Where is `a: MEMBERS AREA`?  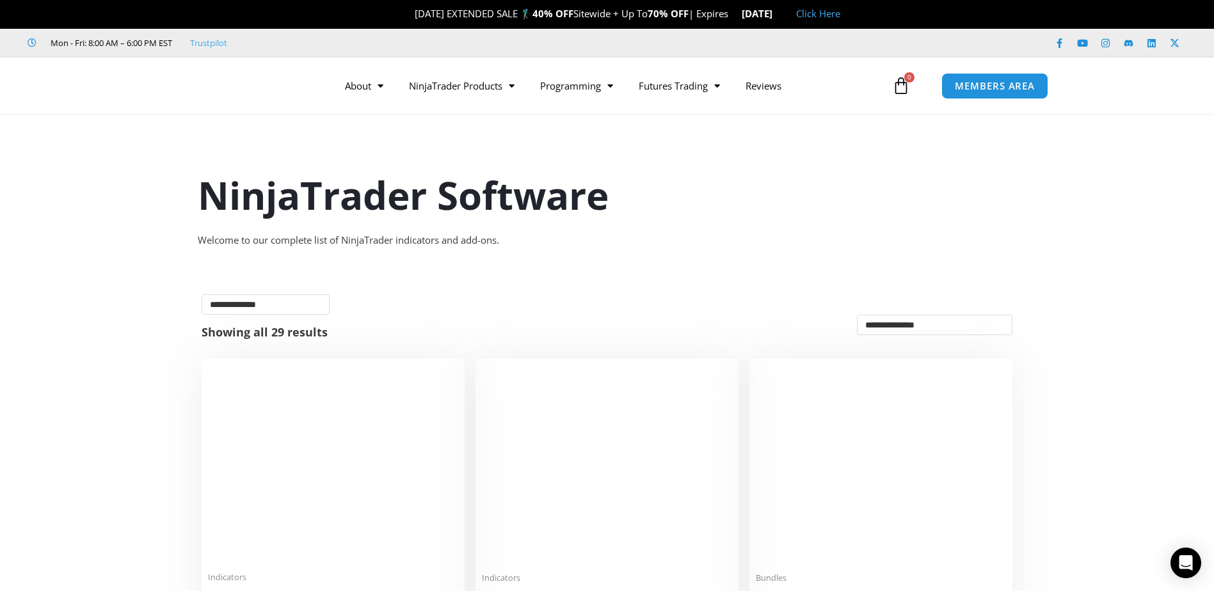
a: MEMBERS AREA is located at coordinates (994, 86).